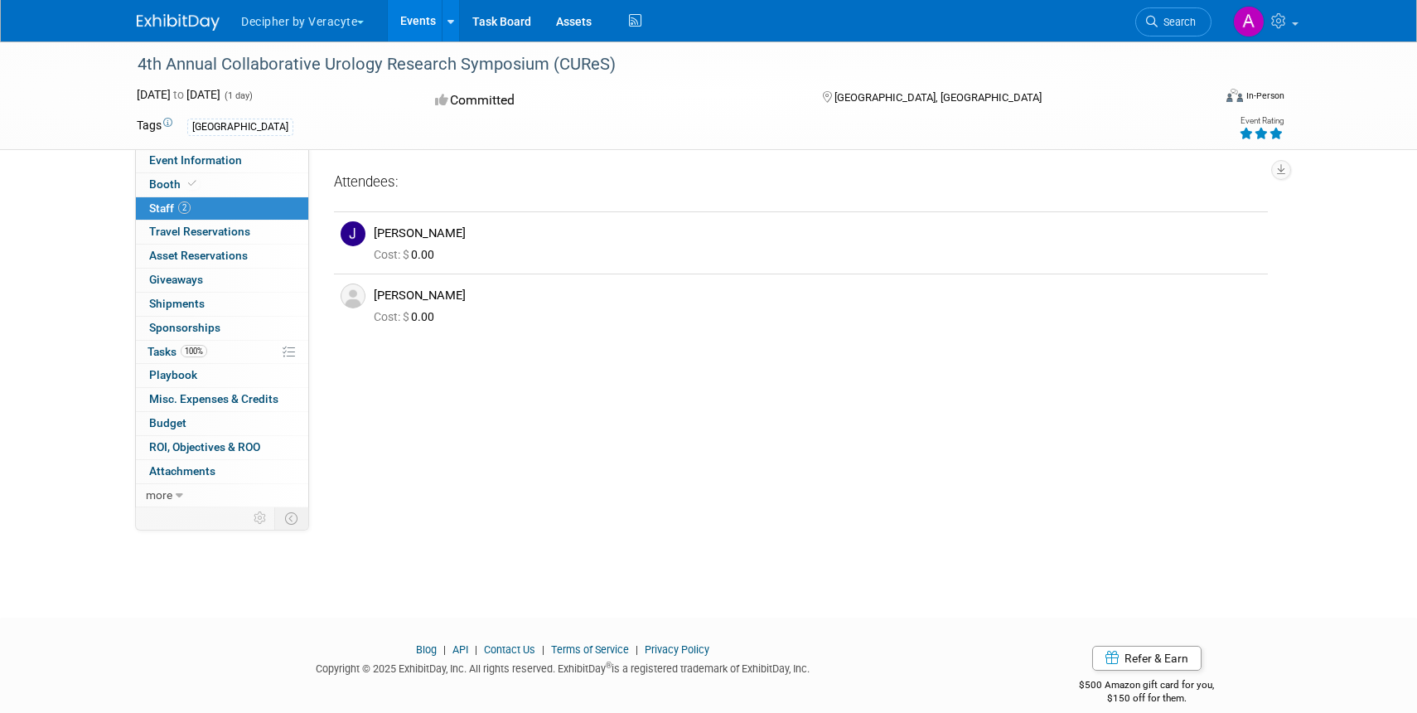  I want to click on a: more, so click(222, 496).